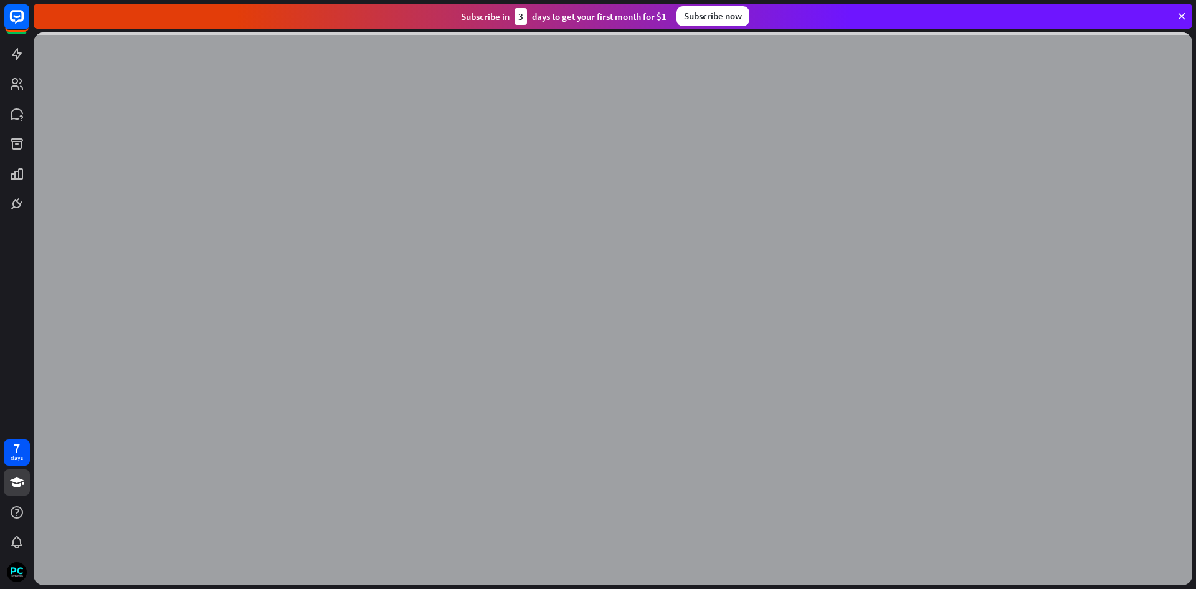 The height and width of the screenshot is (589, 1196). What do you see at coordinates (17, 448) in the screenshot?
I see `div: 7` at bounding box center [17, 448].